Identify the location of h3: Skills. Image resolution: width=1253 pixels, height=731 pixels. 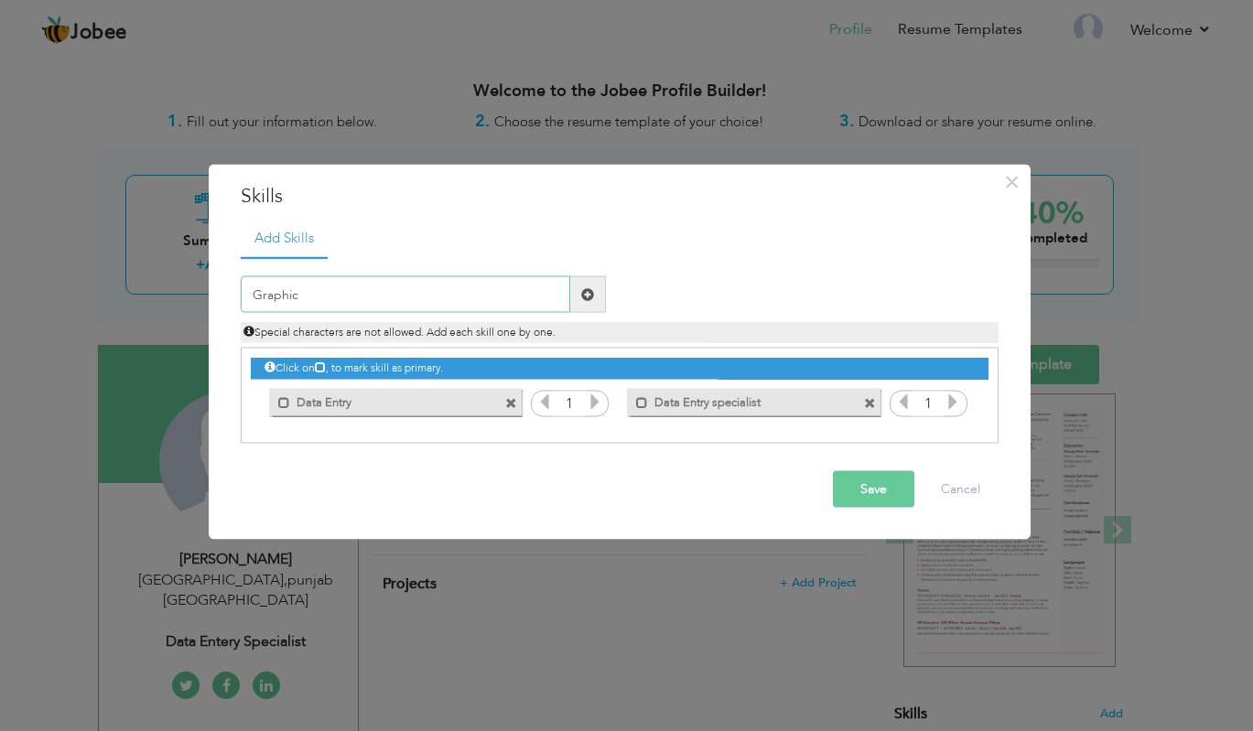
(620, 196).